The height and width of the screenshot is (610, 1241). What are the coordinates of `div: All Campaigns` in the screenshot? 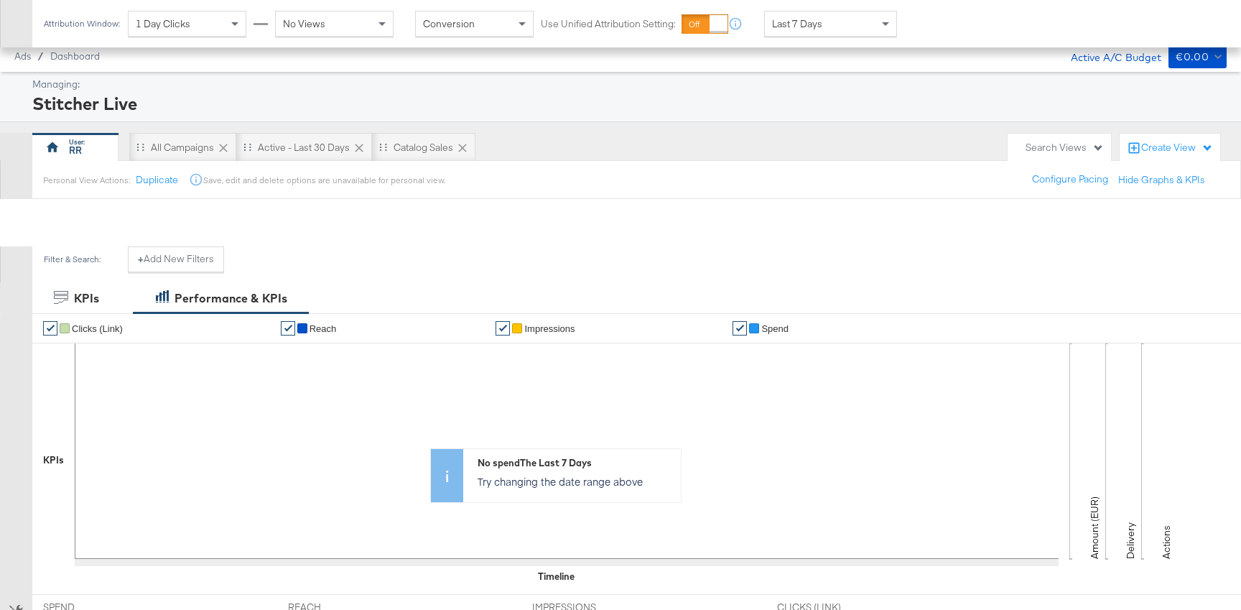 It's located at (182, 147).